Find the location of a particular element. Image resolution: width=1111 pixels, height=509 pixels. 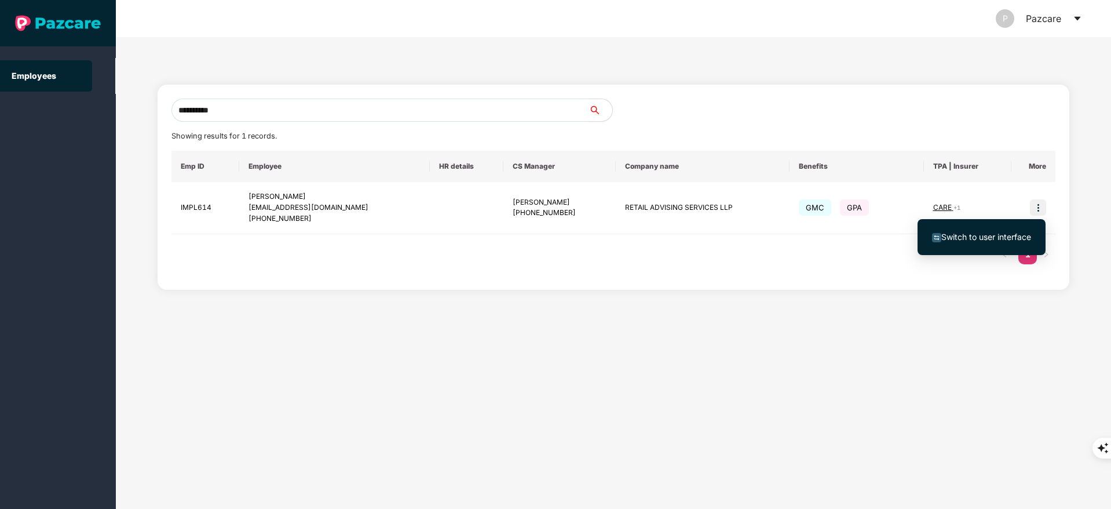

button: right is located at coordinates (1046, 255).